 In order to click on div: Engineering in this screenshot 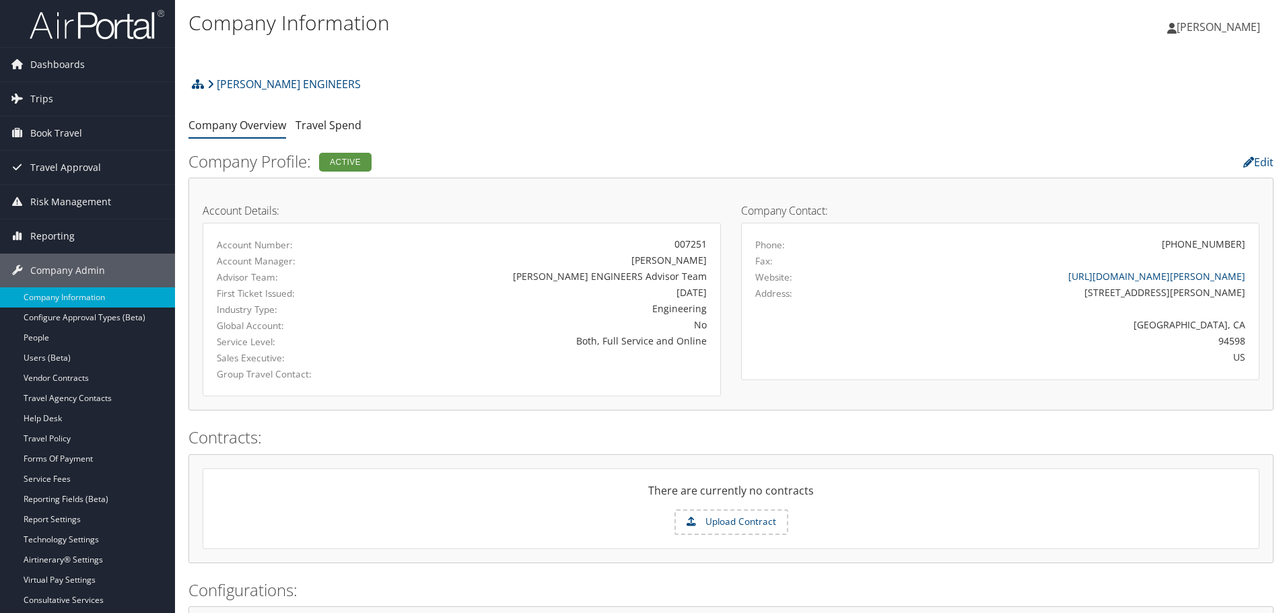, I will do `click(547, 308)`.